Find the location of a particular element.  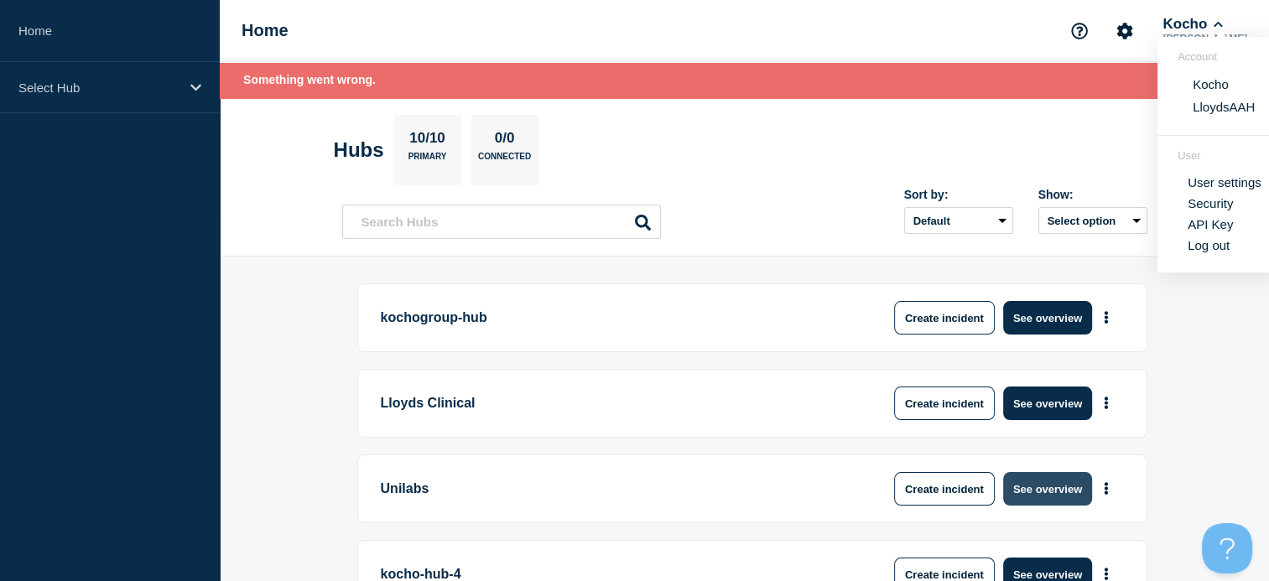

button: LloydsAAH is located at coordinates (1223, 106).